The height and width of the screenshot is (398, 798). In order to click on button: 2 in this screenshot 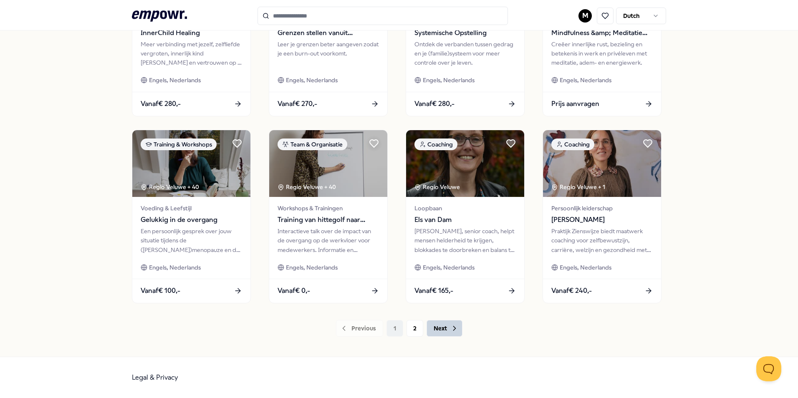, I will do `click(415, 329)`.